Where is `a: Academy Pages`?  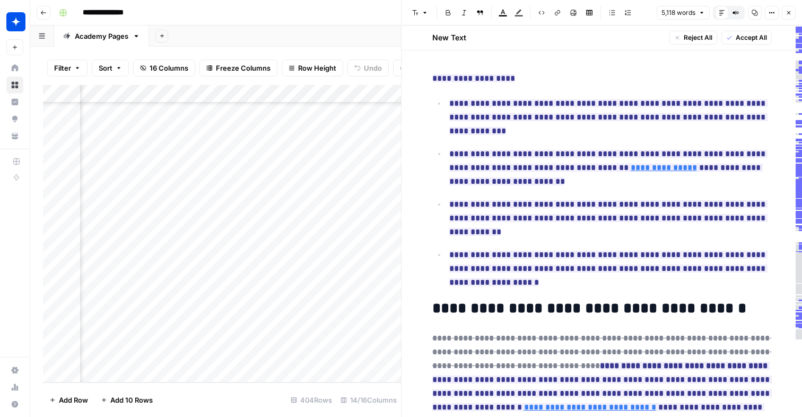 a: Academy Pages is located at coordinates (101, 36).